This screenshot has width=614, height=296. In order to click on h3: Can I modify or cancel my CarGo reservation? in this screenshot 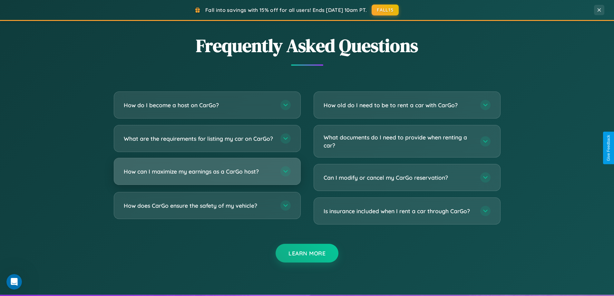, I will do `click(399, 178)`.